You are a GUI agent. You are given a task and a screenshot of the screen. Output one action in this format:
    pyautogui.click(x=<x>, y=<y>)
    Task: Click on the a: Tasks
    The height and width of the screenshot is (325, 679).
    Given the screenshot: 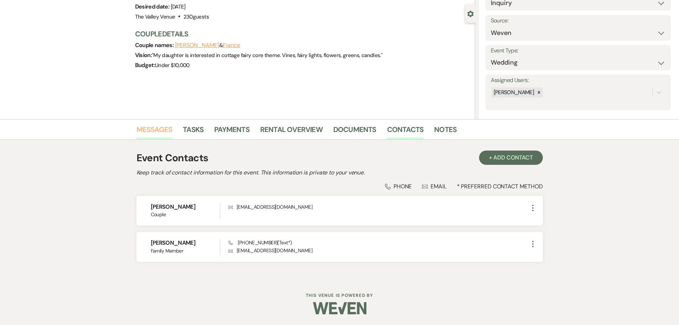 What is the action you would take?
    pyautogui.click(x=193, y=131)
    